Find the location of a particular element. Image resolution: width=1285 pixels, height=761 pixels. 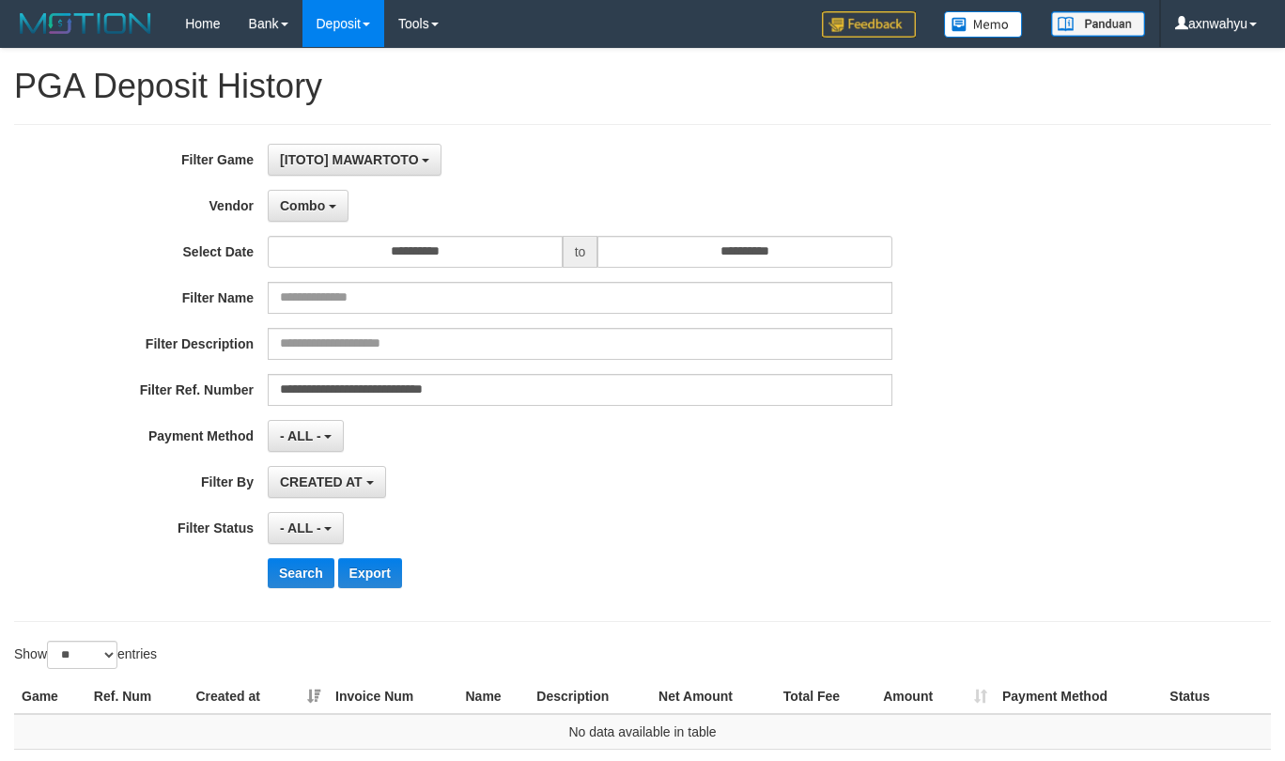

th: Created at: activate to sort column ascending is located at coordinates (257, 696).